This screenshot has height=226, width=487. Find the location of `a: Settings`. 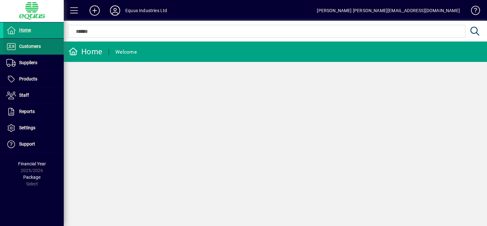

a: Settings is located at coordinates (33, 128).